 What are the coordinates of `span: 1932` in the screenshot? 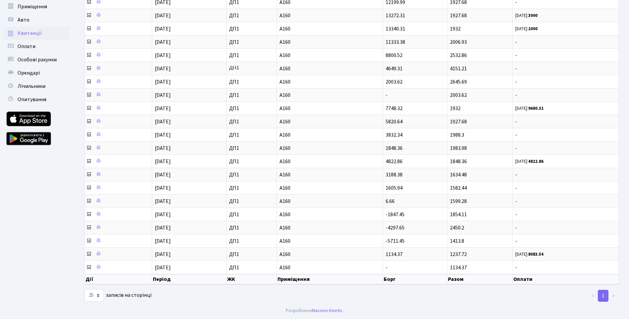 It's located at (455, 29).